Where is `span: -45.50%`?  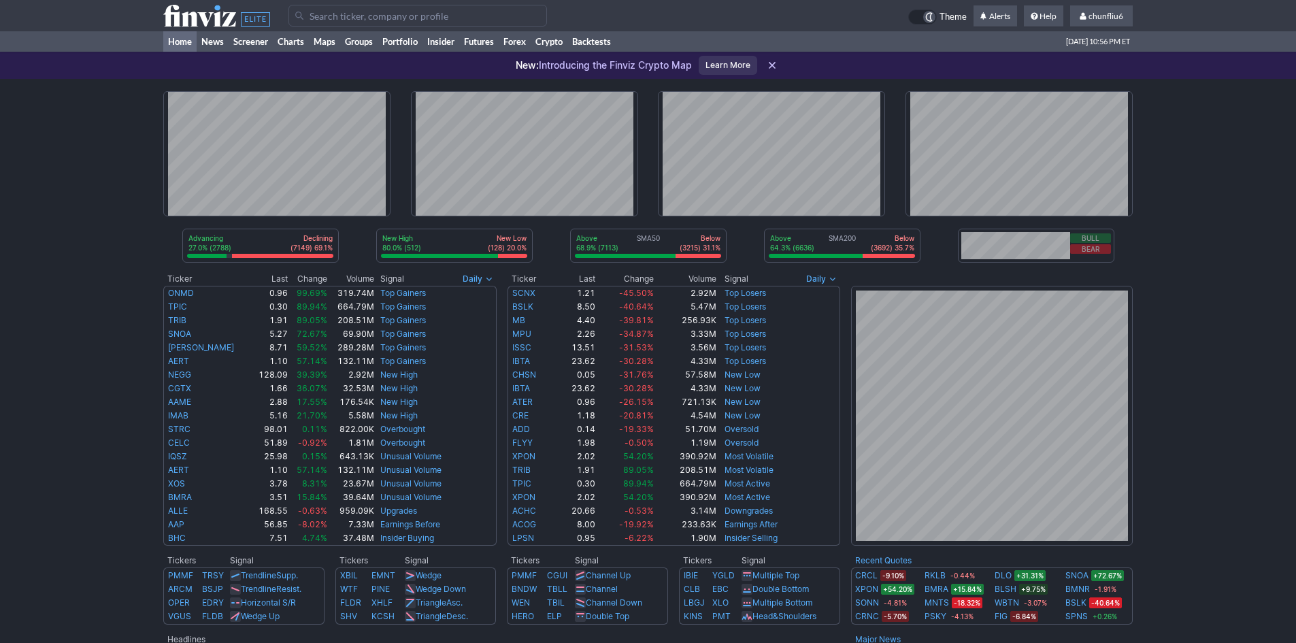
span: -45.50% is located at coordinates (636, 292).